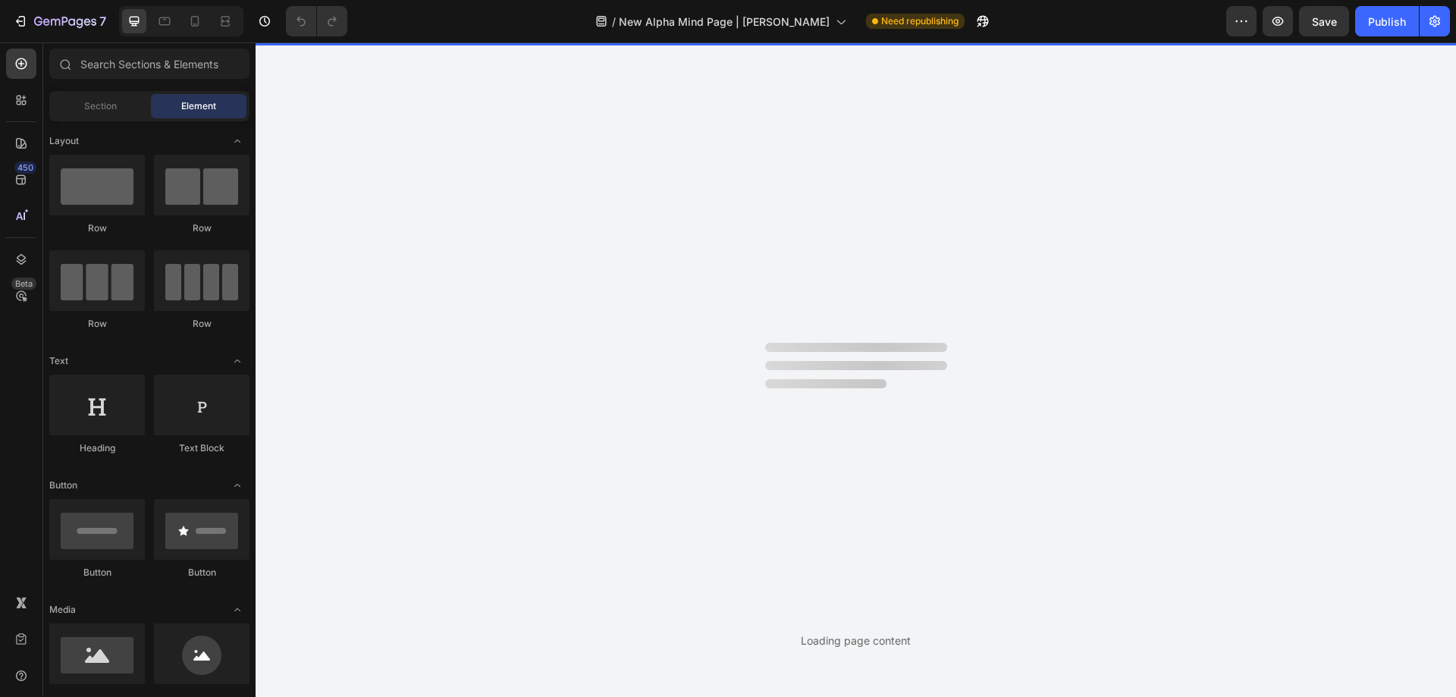 This screenshot has width=1456, height=697. Describe the element at coordinates (202, 448) in the screenshot. I see `div: Text Block` at that location.